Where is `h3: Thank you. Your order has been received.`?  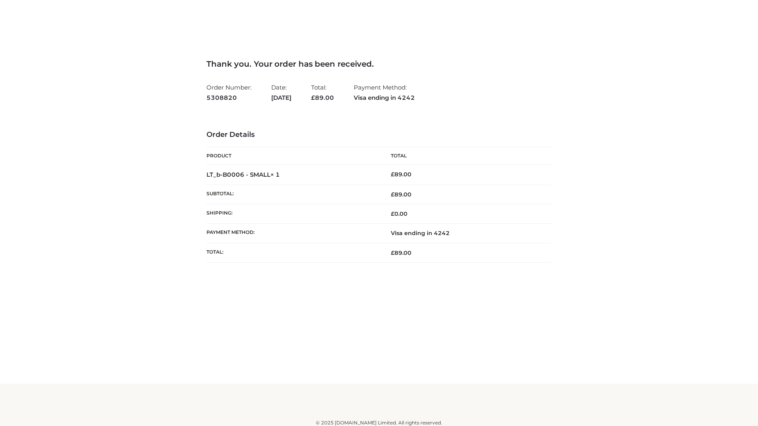
h3: Thank you. Your order has been received. is located at coordinates (379, 64).